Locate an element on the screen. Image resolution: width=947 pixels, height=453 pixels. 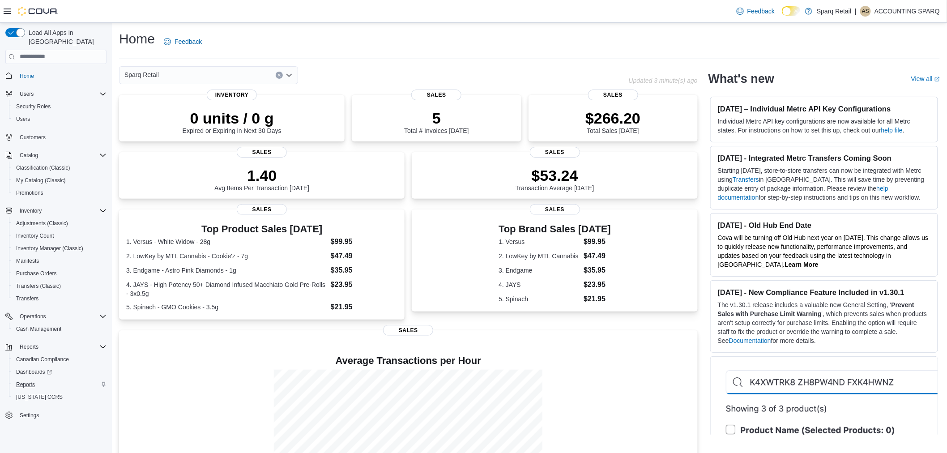
a: Security Roles is located at coordinates (33, 107).